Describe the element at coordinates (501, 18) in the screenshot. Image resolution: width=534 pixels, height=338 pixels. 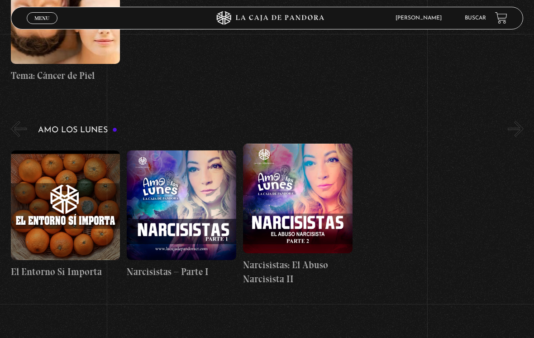
I see `a: View your shopping cart` at that location.